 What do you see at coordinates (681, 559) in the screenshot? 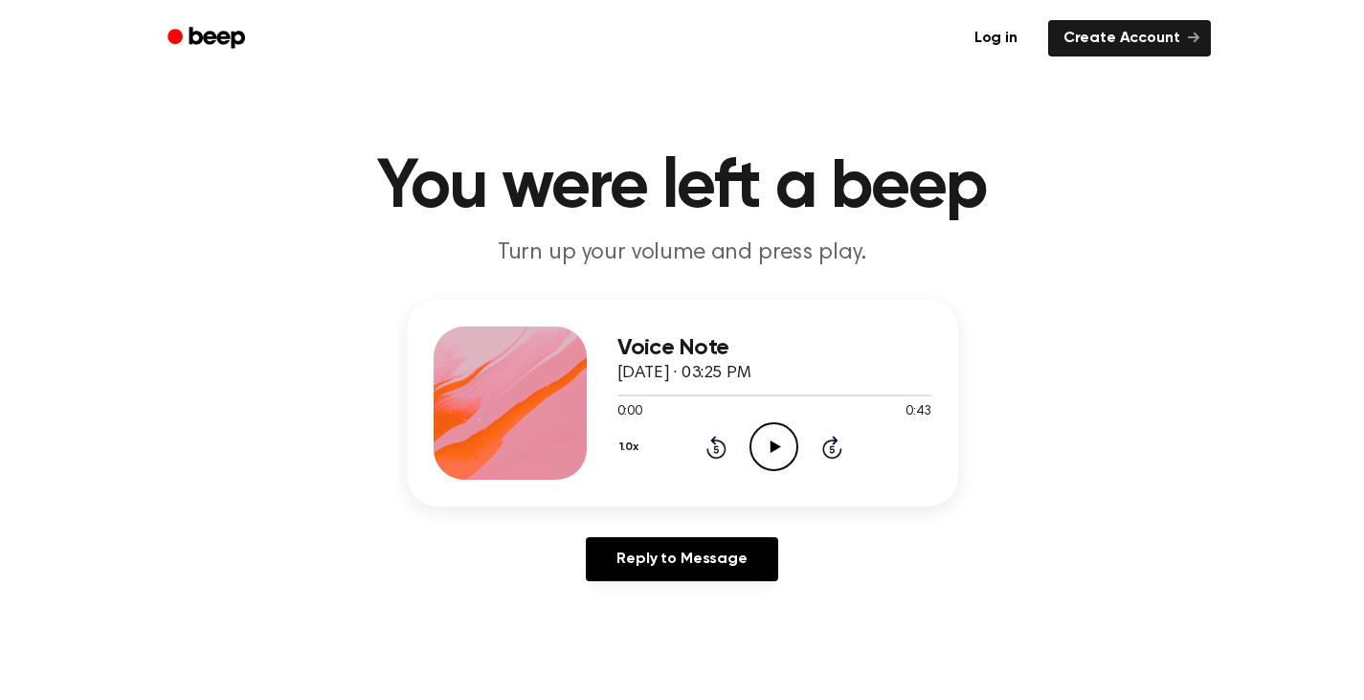
I see `a: Reply to Message` at bounding box center [681, 559].